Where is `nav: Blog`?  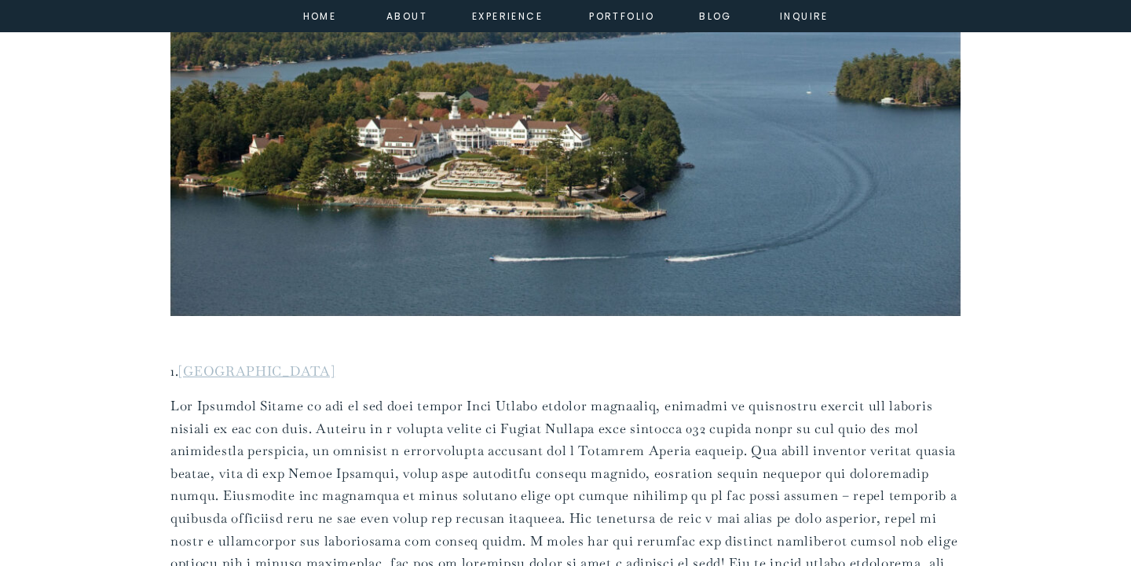
nav: Blog is located at coordinates (716, 15).